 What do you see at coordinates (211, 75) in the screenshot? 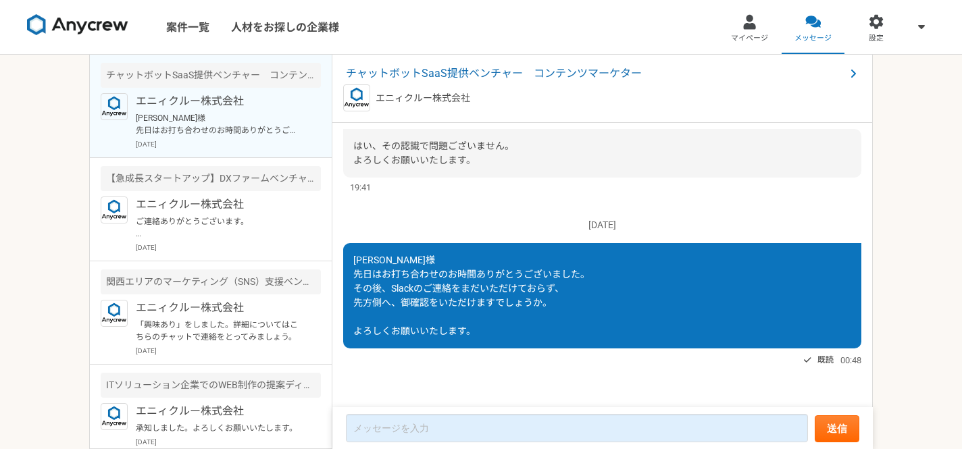
I see `div: チャットボットSaaS提供ベンチャー コンテンツマーケター` at bounding box center [211, 75].